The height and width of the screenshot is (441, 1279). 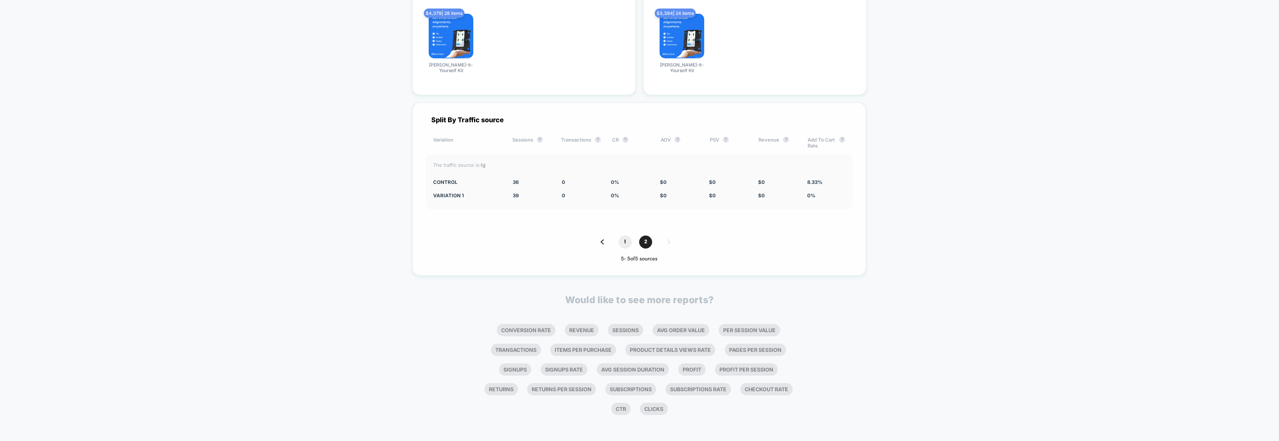 I want to click on li: Transactions, so click(x=516, y=350).